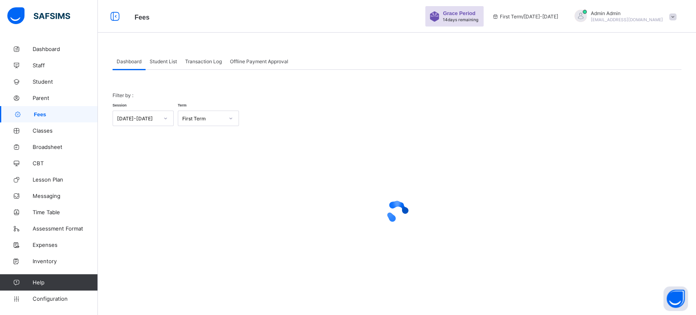 The image size is (696, 315). I want to click on span: session/term information, so click(525, 16).